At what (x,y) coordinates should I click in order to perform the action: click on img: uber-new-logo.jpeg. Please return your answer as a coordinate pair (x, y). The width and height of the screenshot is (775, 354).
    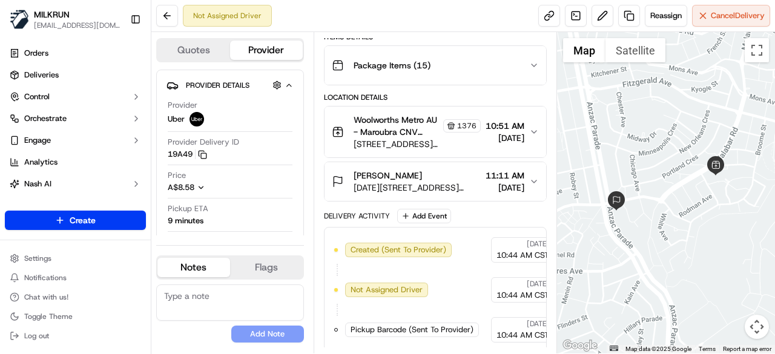
    Looking at the image, I should click on (197, 119).